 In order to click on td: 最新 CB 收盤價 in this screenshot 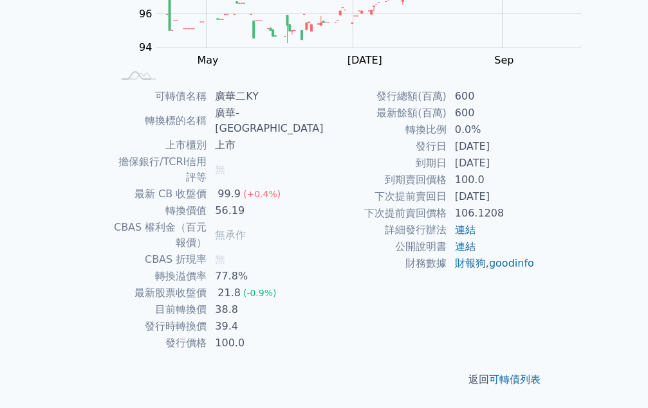, I will do `click(160, 194)`.